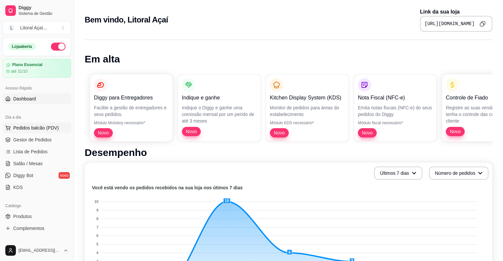 Image resolution: width=503 pixels, height=261 pixels. What do you see at coordinates (289, 153) in the screenshot?
I see `h1: Desempenho` at bounding box center [289, 153].